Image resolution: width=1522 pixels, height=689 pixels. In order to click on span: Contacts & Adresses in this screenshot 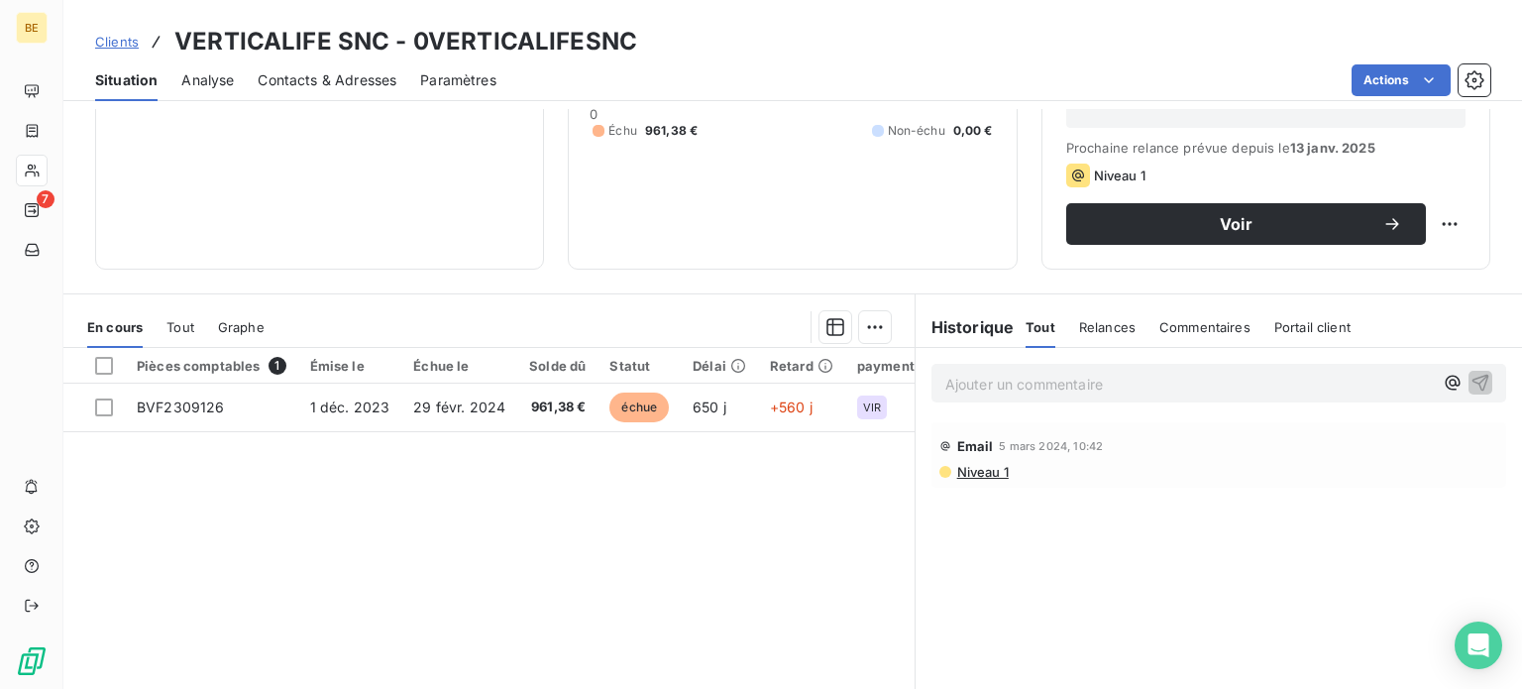, I will do `click(327, 80)`.